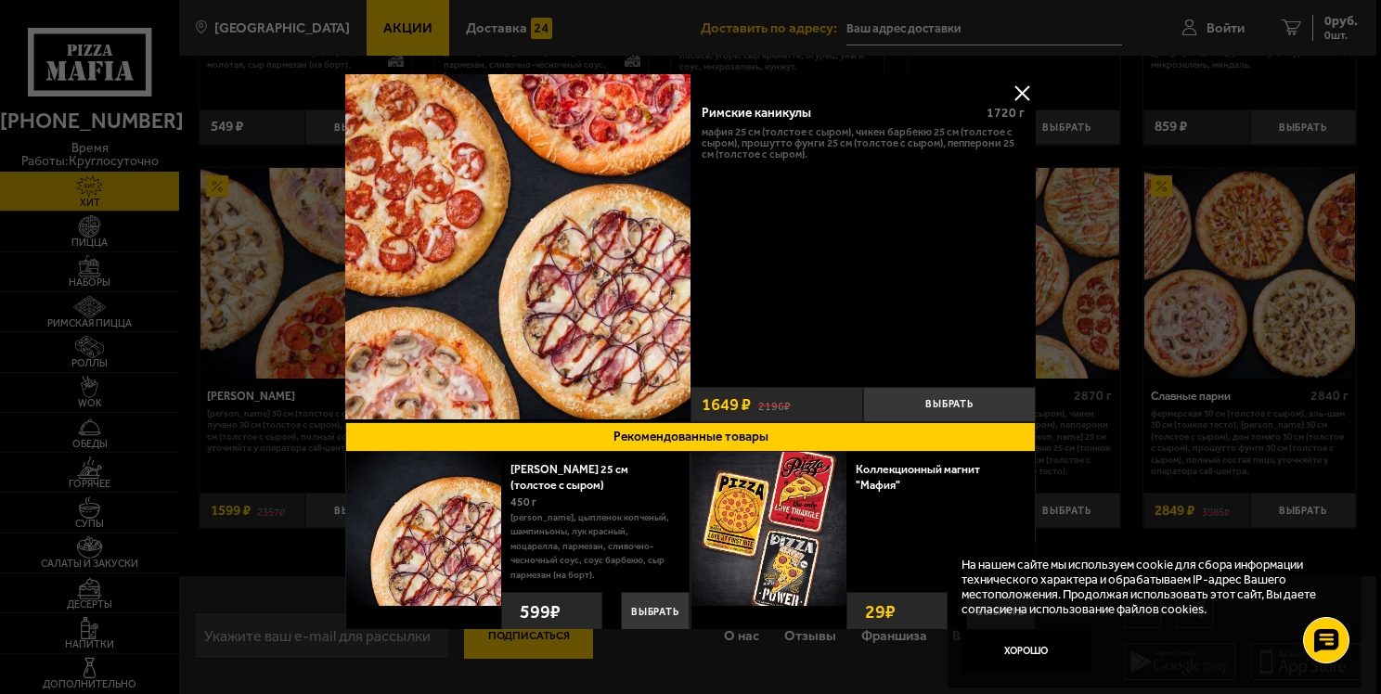 The width and height of the screenshot is (1381, 694). Describe the element at coordinates (518, 247) in the screenshot. I see `img: Римские каникулы` at that location.